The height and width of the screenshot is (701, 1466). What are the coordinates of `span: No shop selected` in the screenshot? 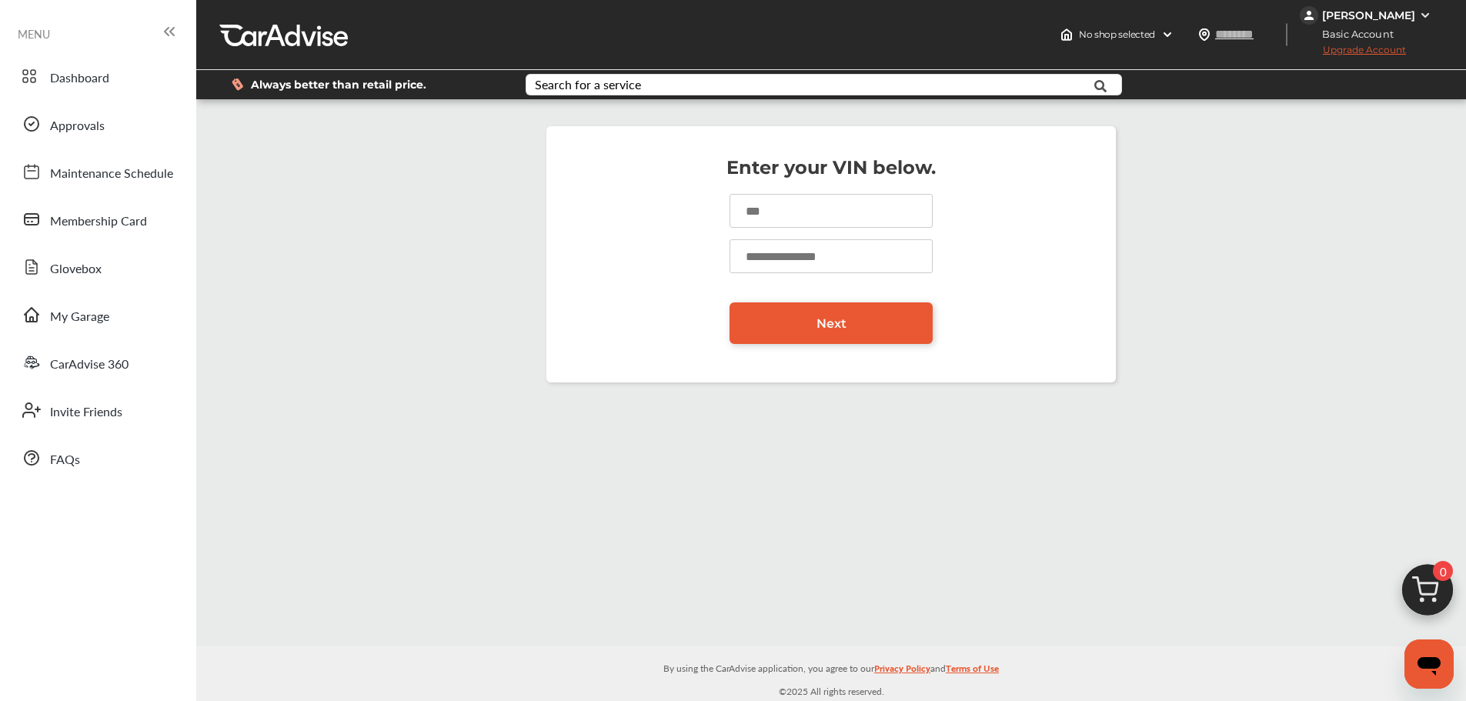 It's located at (1116, 35).